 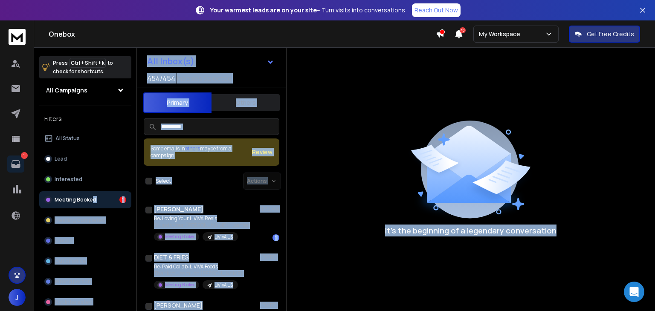 I want to click on span: 40, so click(x=463, y=30).